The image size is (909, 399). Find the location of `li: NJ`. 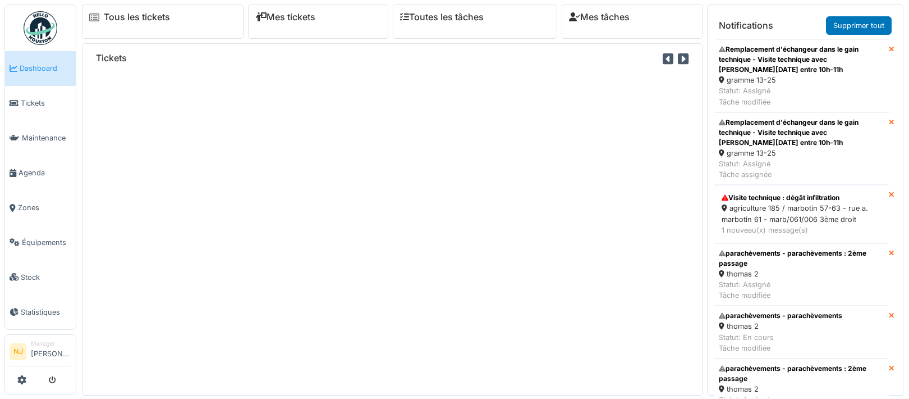

li: NJ is located at coordinates (18, 351).